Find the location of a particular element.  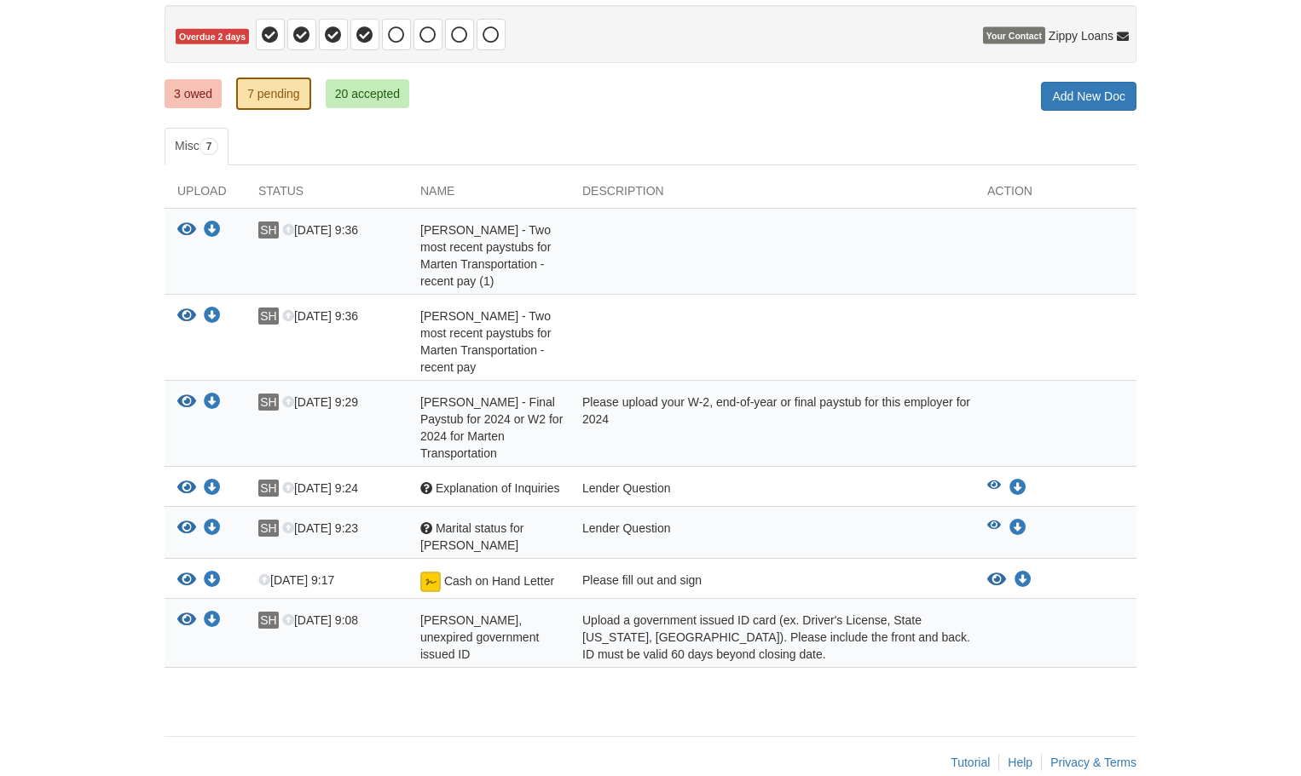

a: 20 accepted is located at coordinates (367, 94).